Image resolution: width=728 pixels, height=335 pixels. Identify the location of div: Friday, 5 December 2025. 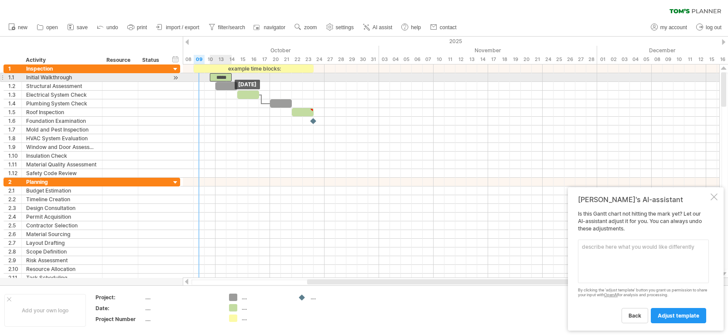
(646, 59).